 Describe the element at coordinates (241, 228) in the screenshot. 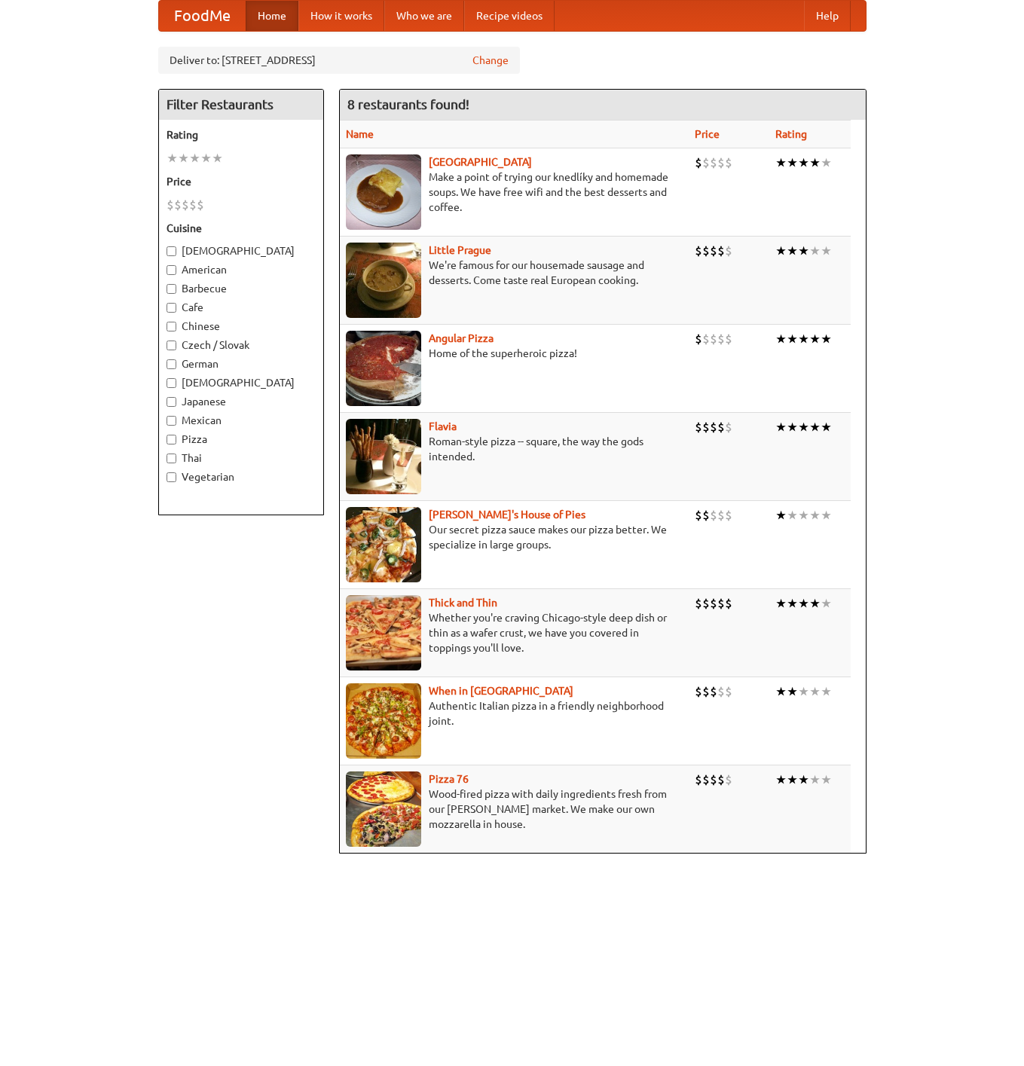

I see `h5: Cuisine` at that location.